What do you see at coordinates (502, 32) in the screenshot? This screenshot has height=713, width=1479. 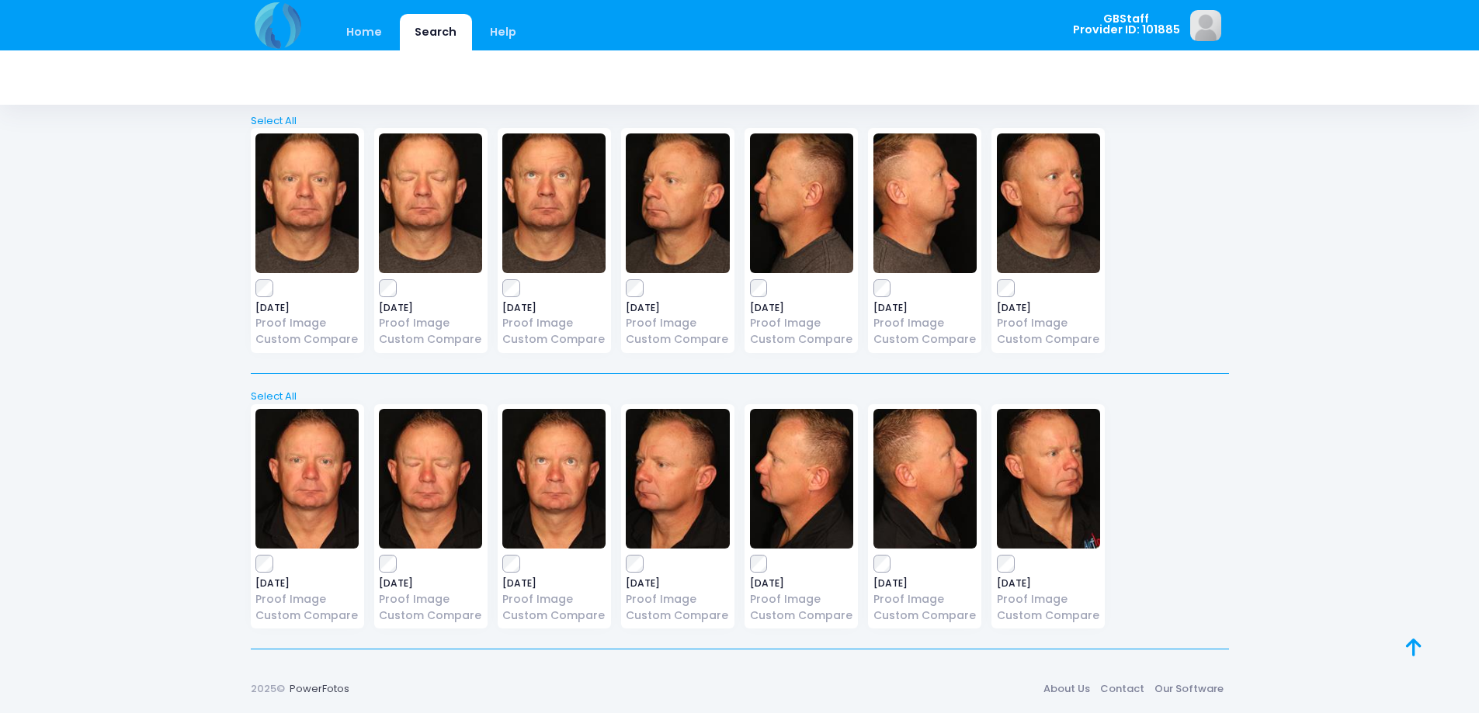 I see `a: Help` at bounding box center [502, 32].